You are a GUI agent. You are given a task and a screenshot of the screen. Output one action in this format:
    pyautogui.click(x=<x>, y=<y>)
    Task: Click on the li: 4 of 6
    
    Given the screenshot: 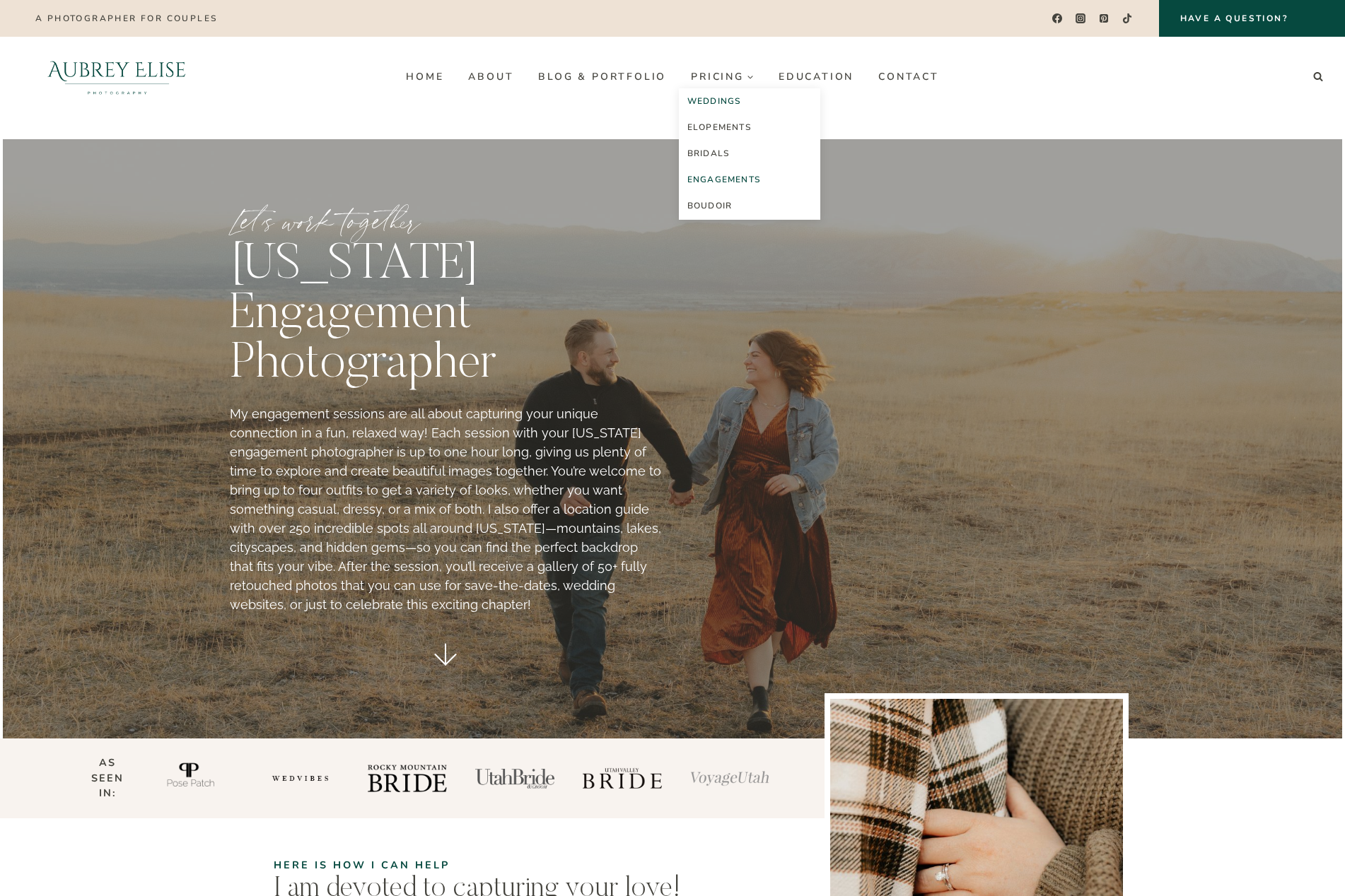 What is the action you would take?
    pyautogui.click(x=515, y=778)
    